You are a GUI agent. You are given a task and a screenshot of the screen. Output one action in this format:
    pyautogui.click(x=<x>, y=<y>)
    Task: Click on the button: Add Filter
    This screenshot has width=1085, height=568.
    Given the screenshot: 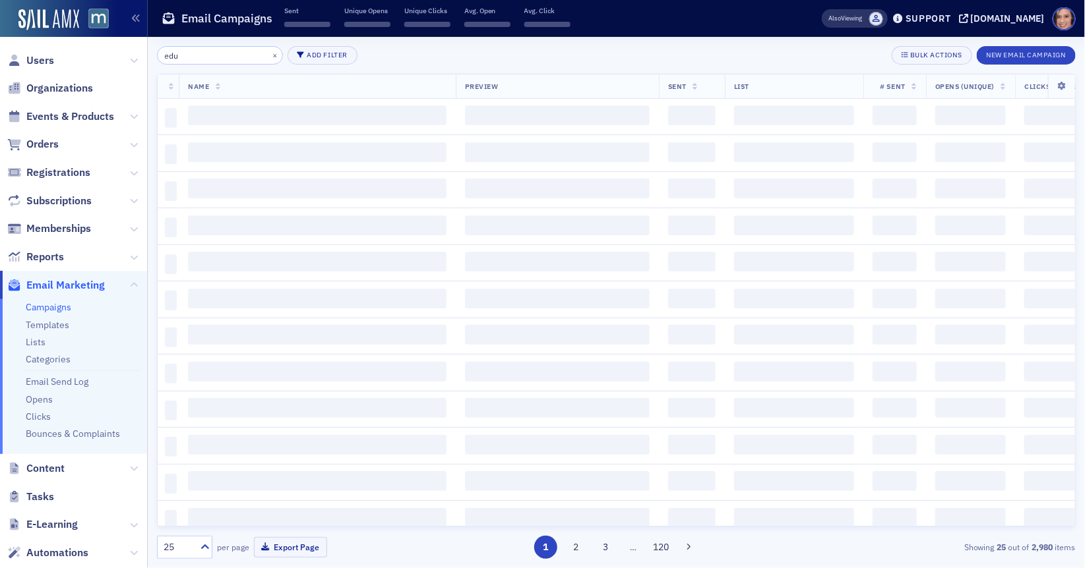 What is the action you would take?
    pyautogui.click(x=323, y=55)
    